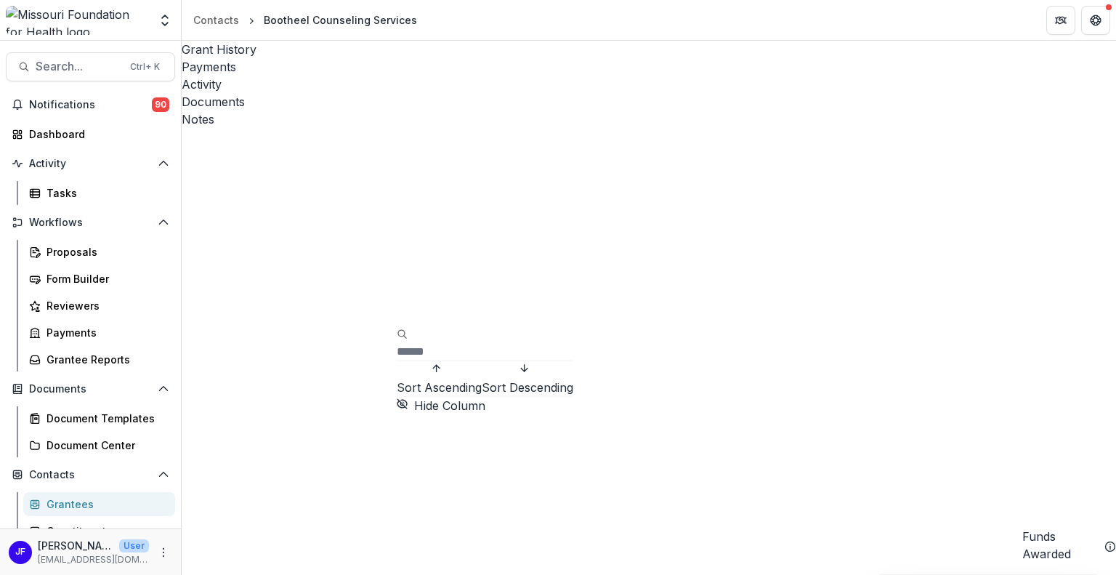 This screenshot has width=1116, height=575. Describe the element at coordinates (649, 84) in the screenshot. I see `a: Activity` at that location.